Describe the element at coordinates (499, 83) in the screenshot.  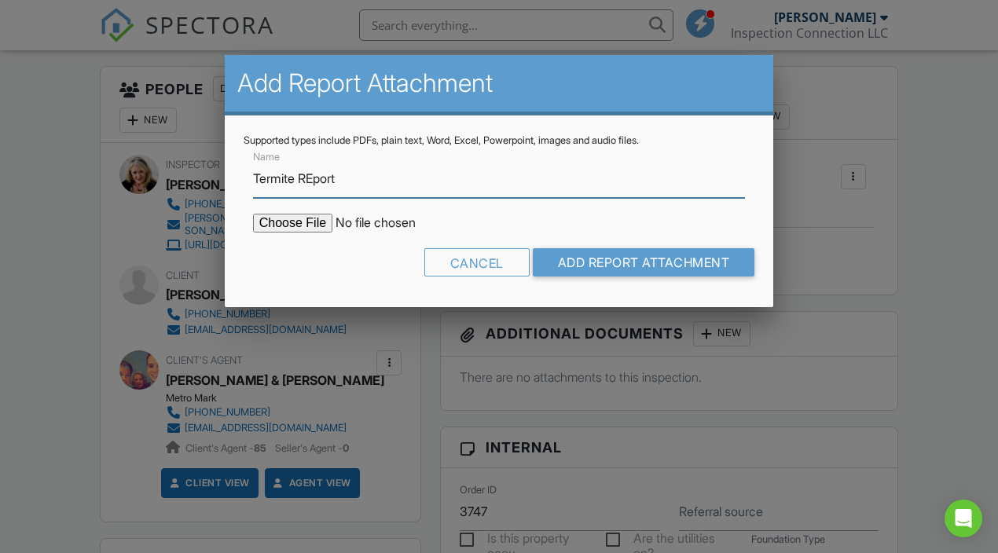
I see `h2: Add Report Attachment` at that location.